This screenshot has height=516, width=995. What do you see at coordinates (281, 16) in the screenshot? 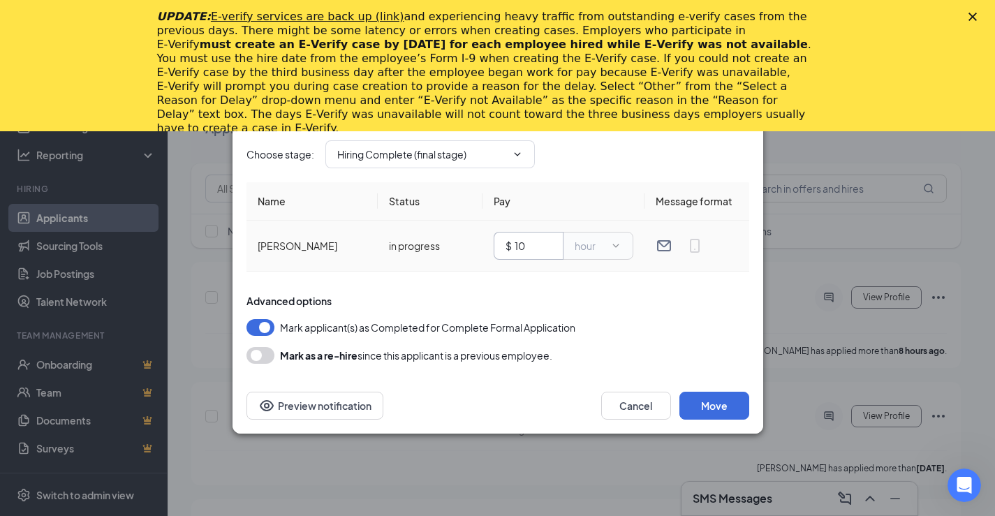
I see `i: UPDATE:` at bounding box center [281, 16].